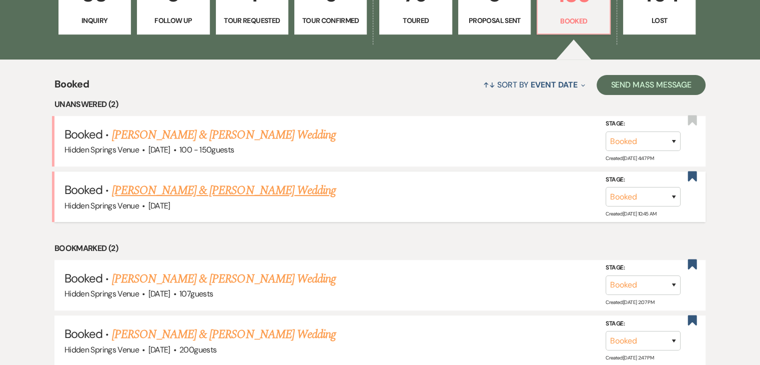 Image resolution: width=760 pixels, height=365 pixels. I want to click on p: Booked, so click(573, 21).